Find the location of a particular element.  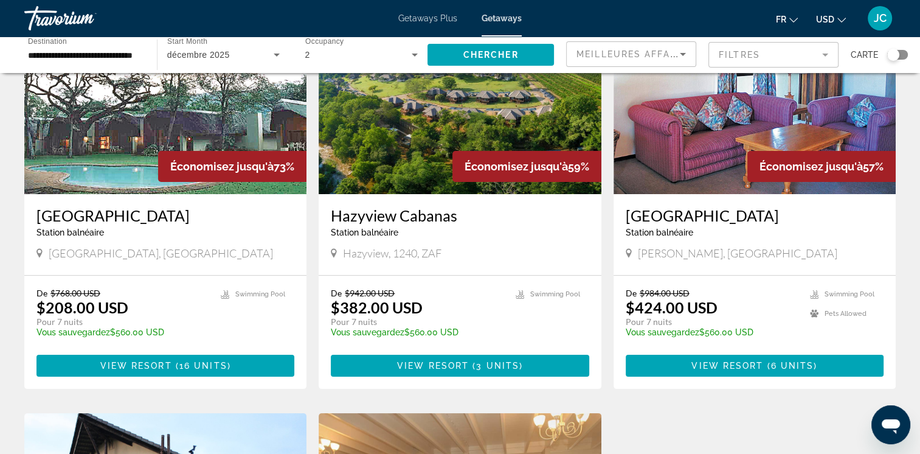

p: $208.00 USD is located at coordinates (82, 307).